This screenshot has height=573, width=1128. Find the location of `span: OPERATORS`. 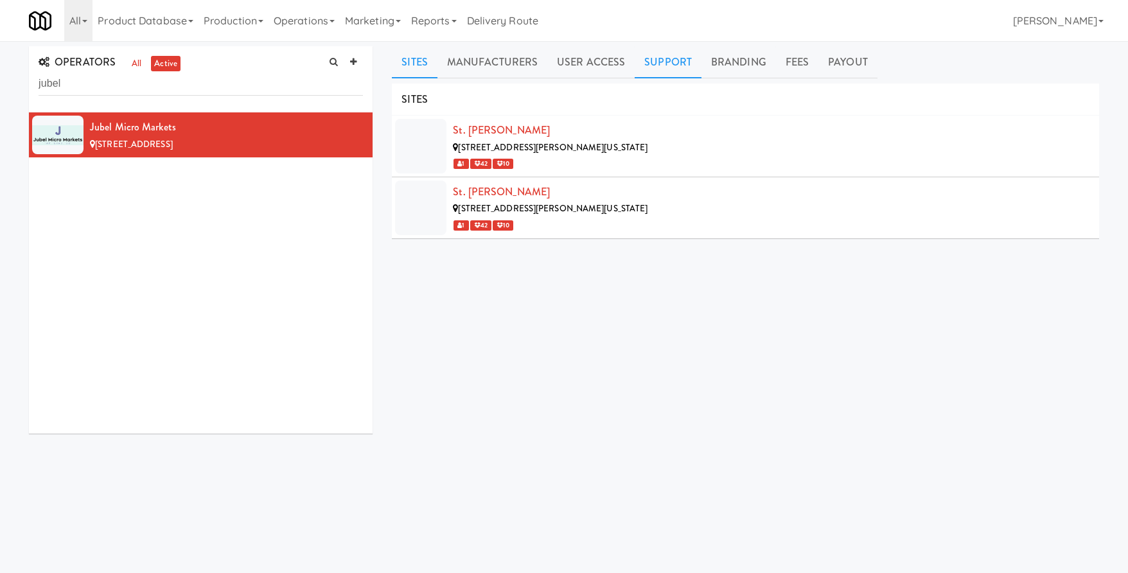

span: OPERATORS is located at coordinates (77, 62).